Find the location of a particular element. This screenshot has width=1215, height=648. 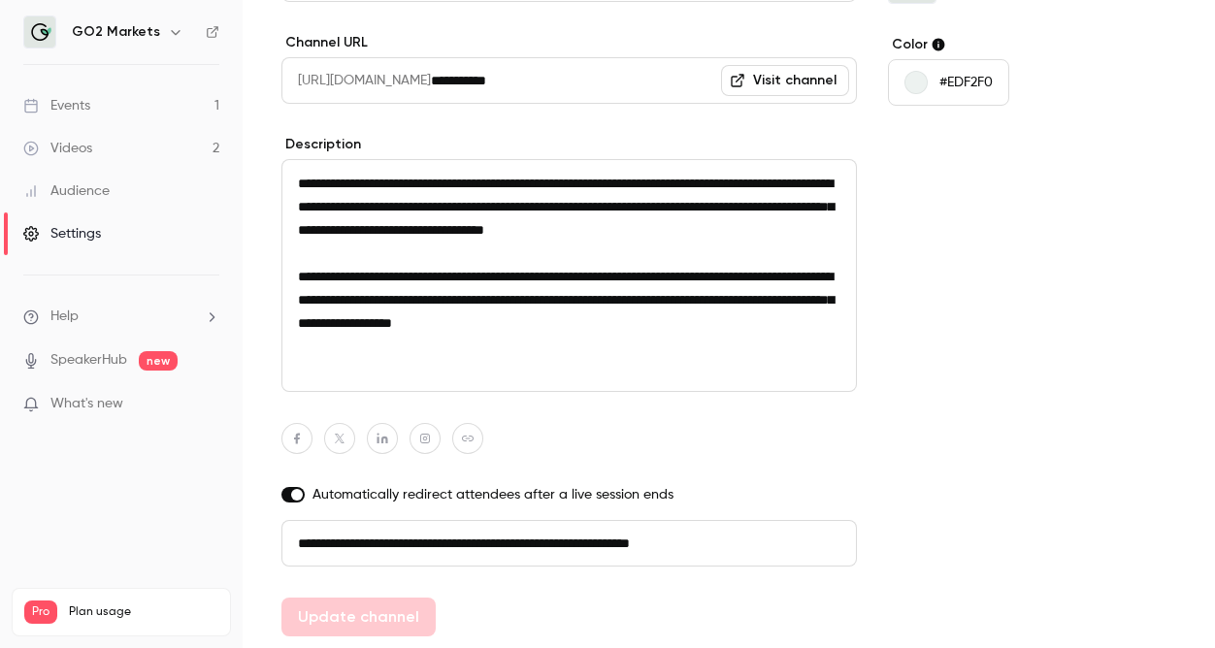

span: Help is located at coordinates (64, 316).